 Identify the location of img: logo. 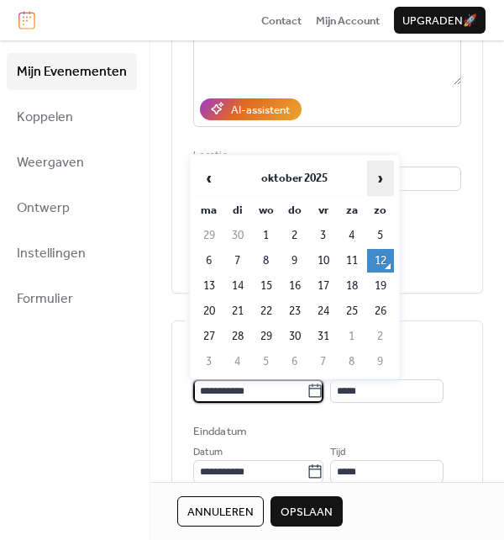
(27, 20).